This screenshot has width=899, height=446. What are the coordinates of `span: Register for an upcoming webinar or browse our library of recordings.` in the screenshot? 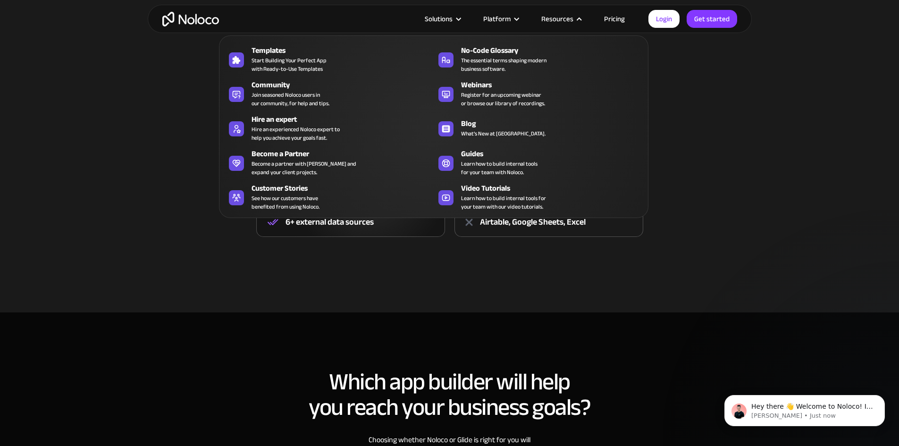 It's located at (503, 99).